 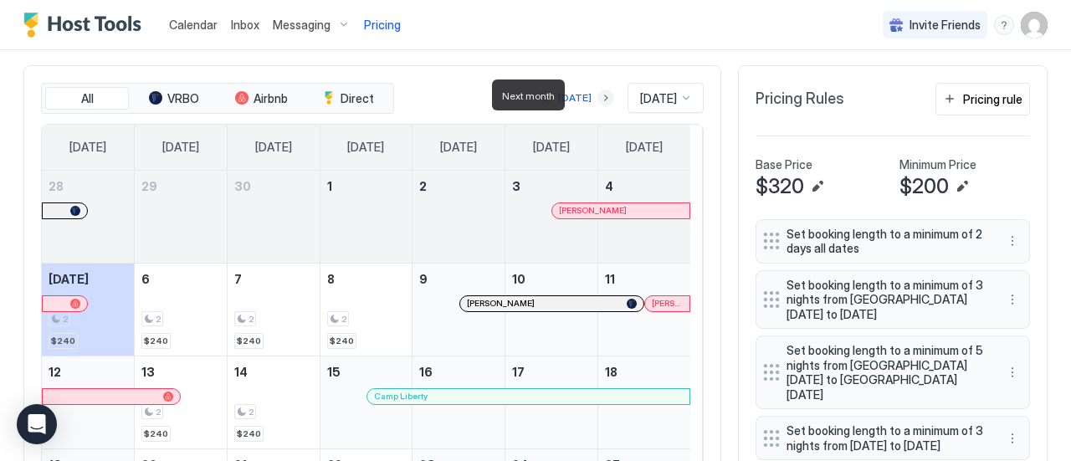 What do you see at coordinates (37, 424) in the screenshot?
I see `div: Open Intercom Messenger` at bounding box center [37, 424].